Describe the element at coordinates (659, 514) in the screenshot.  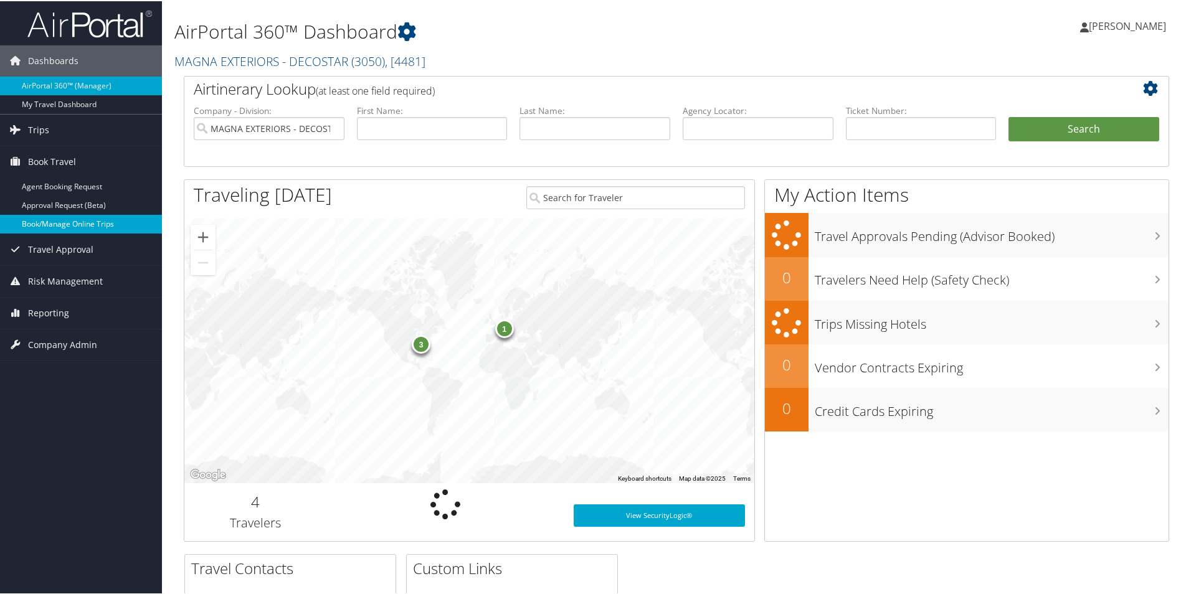
I see `a: View SecurityLogic®` at that location.